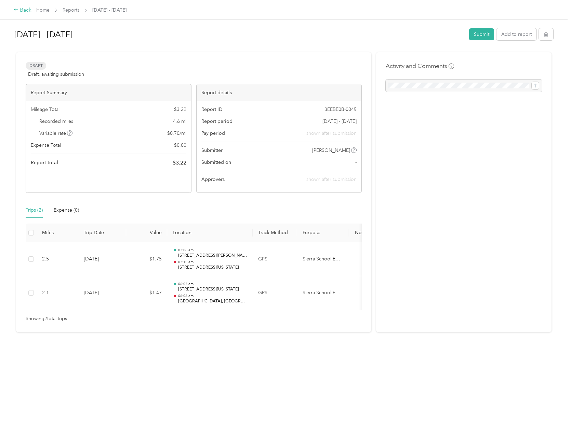  Describe the element at coordinates (36, 66) in the screenshot. I see `span: Draft` at that location.